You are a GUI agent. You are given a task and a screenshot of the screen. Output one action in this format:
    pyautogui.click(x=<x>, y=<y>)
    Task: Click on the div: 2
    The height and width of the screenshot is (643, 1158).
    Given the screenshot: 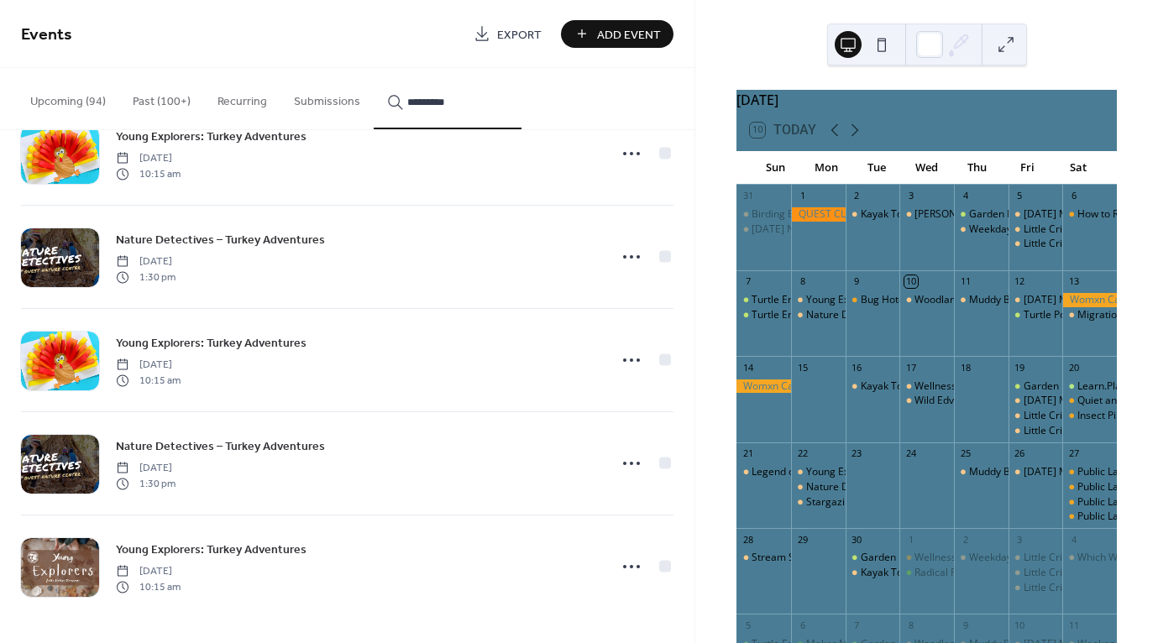 What is the action you would take?
    pyautogui.click(x=857, y=196)
    